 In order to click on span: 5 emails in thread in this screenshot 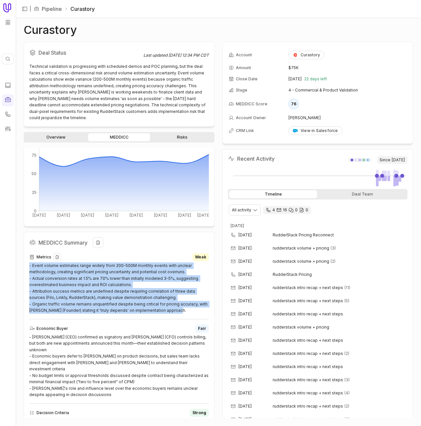, I will do `click(347, 301)`.